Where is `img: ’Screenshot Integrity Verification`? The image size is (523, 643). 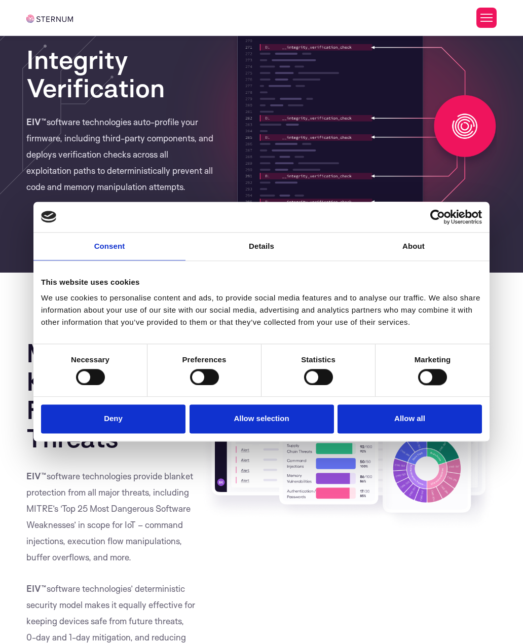
img: ’Screenshot Integrity Verification is located at coordinates (363, 120).